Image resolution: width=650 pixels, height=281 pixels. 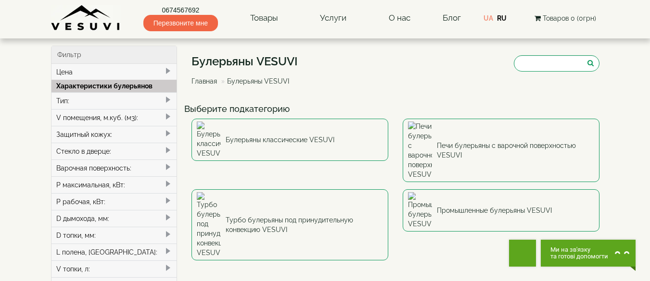 What do you see at coordinates (502, 18) in the screenshot?
I see `a: RU` at bounding box center [502, 18].